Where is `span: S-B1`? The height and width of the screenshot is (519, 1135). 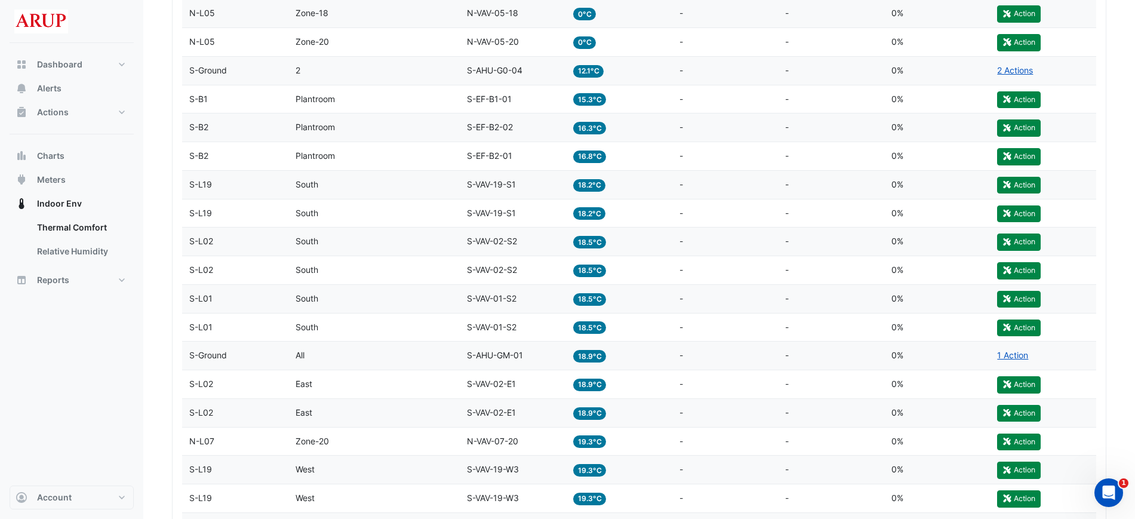 span: S-B1 is located at coordinates (198, 98).